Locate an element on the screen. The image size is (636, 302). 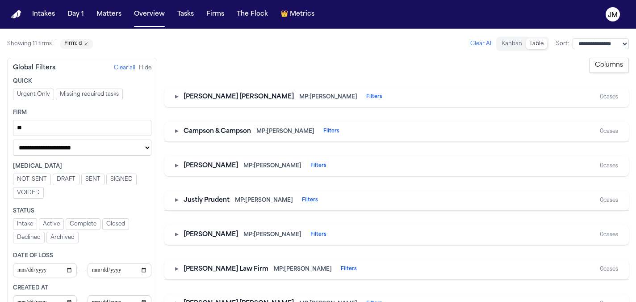
button: Firms is located at coordinates (215, 14).